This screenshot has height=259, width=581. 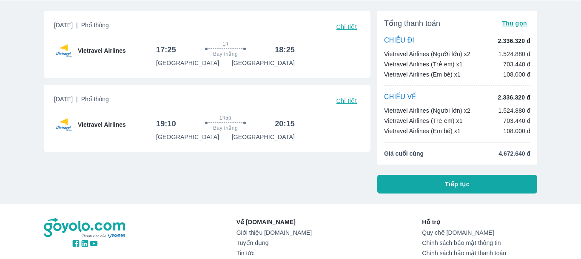 What do you see at coordinates (514, 23) in the screenshot?
I see `span: Thu gọn` at bounding box center [514, 23].